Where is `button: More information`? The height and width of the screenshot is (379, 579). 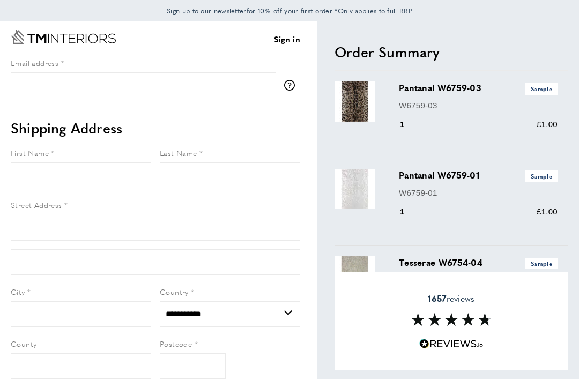 button: More information is located at coordinates (292, 85).